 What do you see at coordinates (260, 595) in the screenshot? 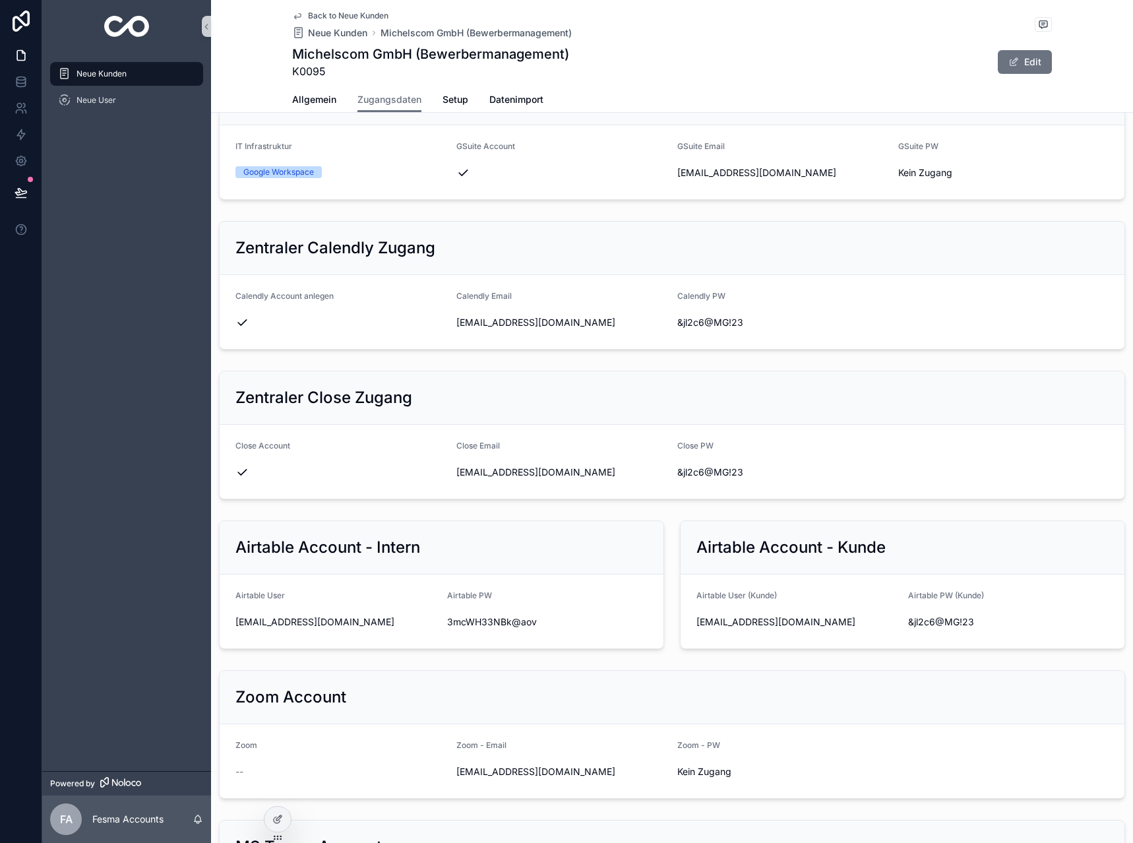
I see `span: Airtable User` at bounding box center [260, 595].